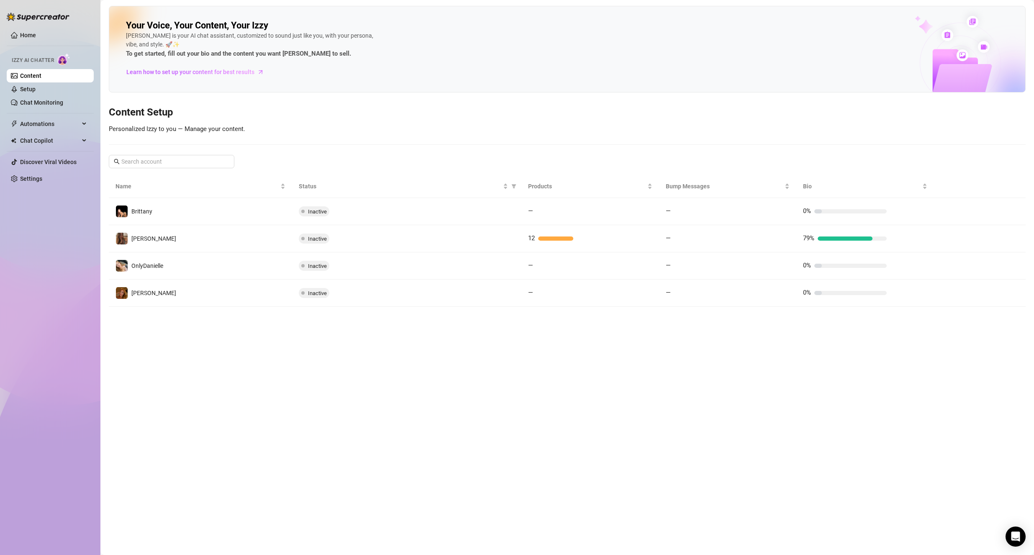 The width and height of the screenshot is (1034, 555). What do you see at coordinates (177, 129) in the screenshot?
I see `span: Personalized Izzy to you — Manage your content.` at bounding box center [177, 129].